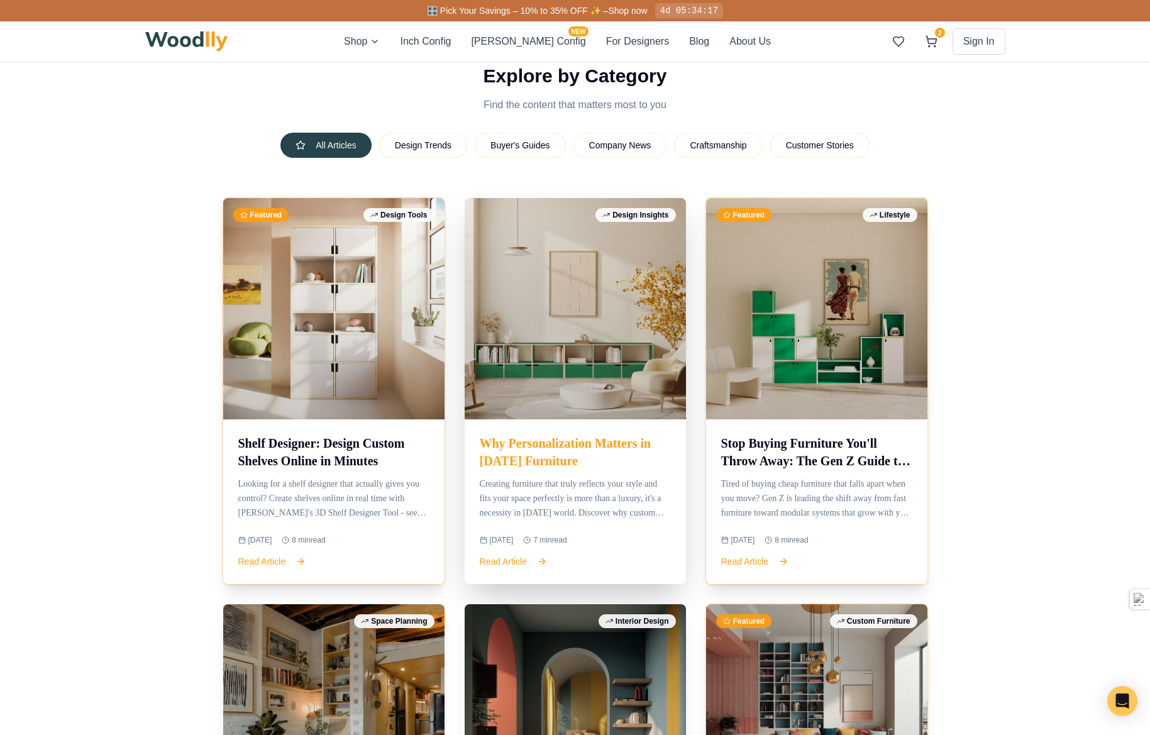  Describe the element at coordinates (620, 145) in the screenshot. I see `button: Company News` at that location.